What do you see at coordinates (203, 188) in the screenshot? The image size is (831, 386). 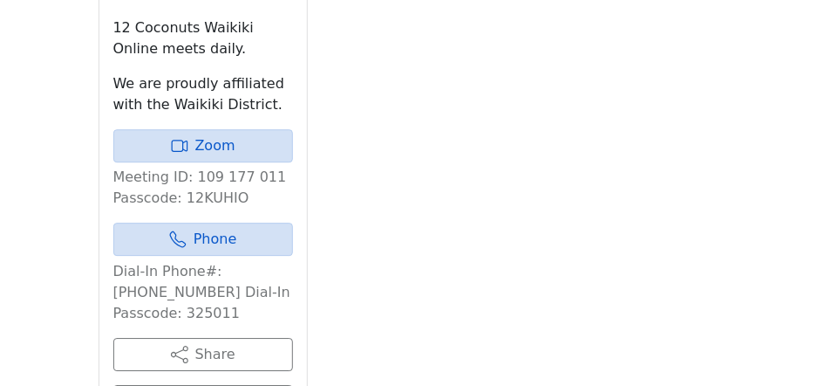 I see `p: Meeting ID: 109 177 011 Passcode: 12KUHIO` at bounding box center [203, 188].